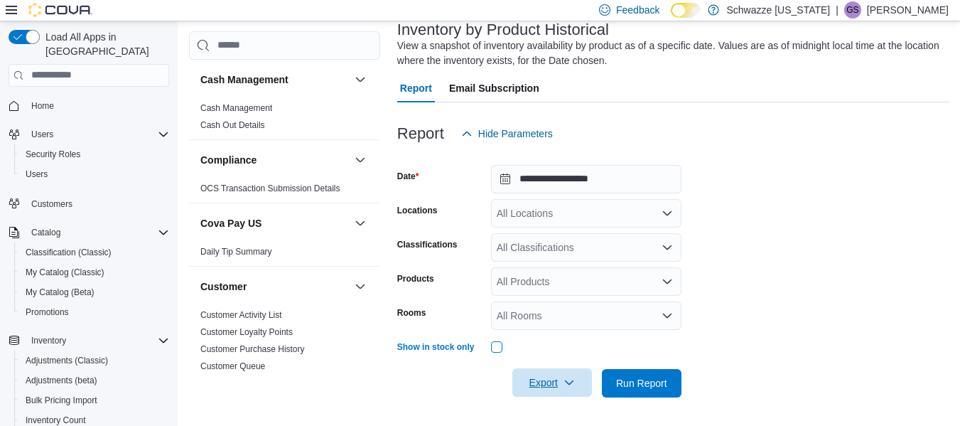 The image size is (960, 426). What do you see at coordinates (95, 312) in the screenshot?
I see `button: Promotions` at bounding box center [95, 312].